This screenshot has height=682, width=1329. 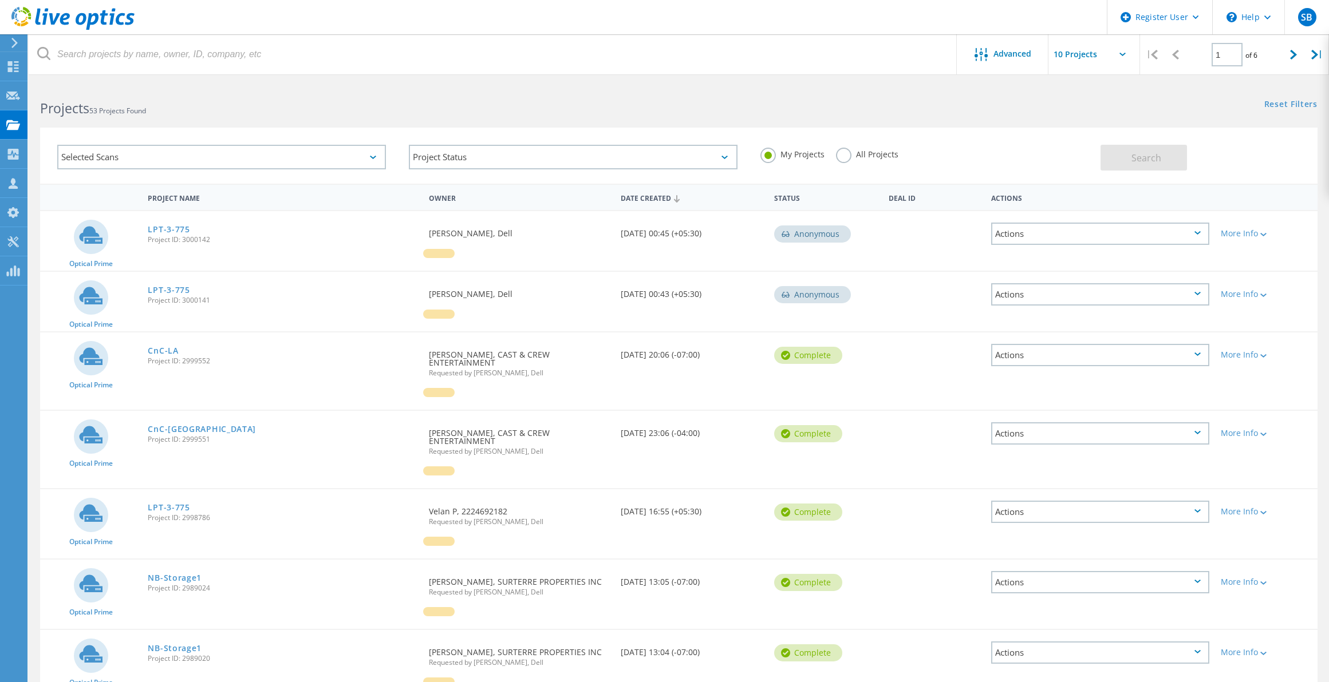 What do you see at coordinates (282, 240) in the screenshot?
I see `span: Project ID: 3000142` at bounding box center [282, 240].